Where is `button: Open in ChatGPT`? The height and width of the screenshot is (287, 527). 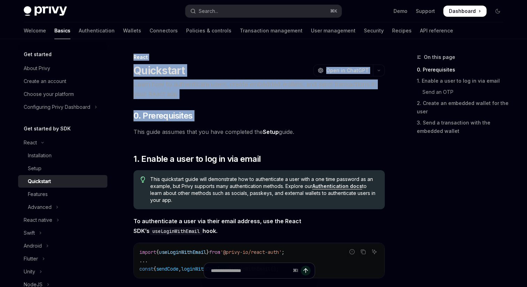
button: Open in ChatGPT is located at coordinates (343, 70).